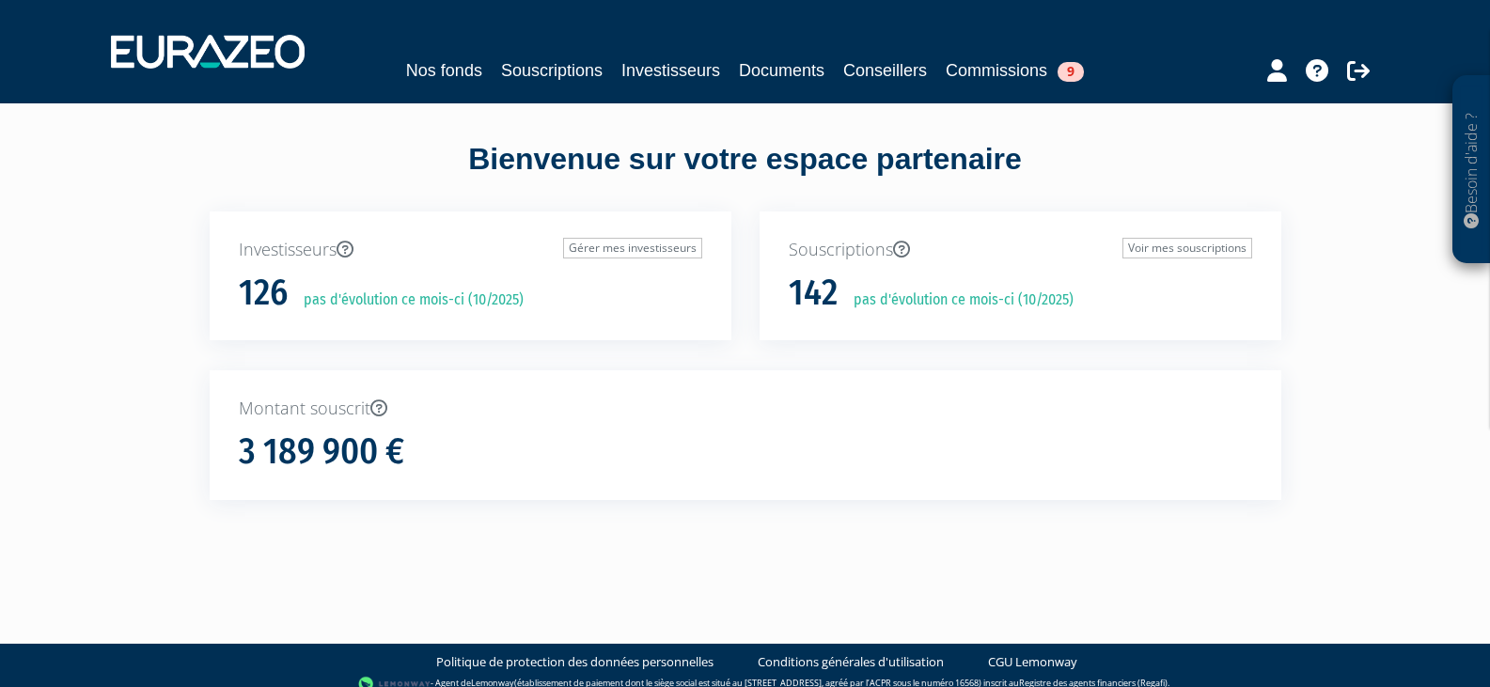 The width and height of the screenshot is (1490, 687). Describe the element at coordinates (851, 662) in the screenshot. I see `a: Conditions générales d'utilisation` at that location.